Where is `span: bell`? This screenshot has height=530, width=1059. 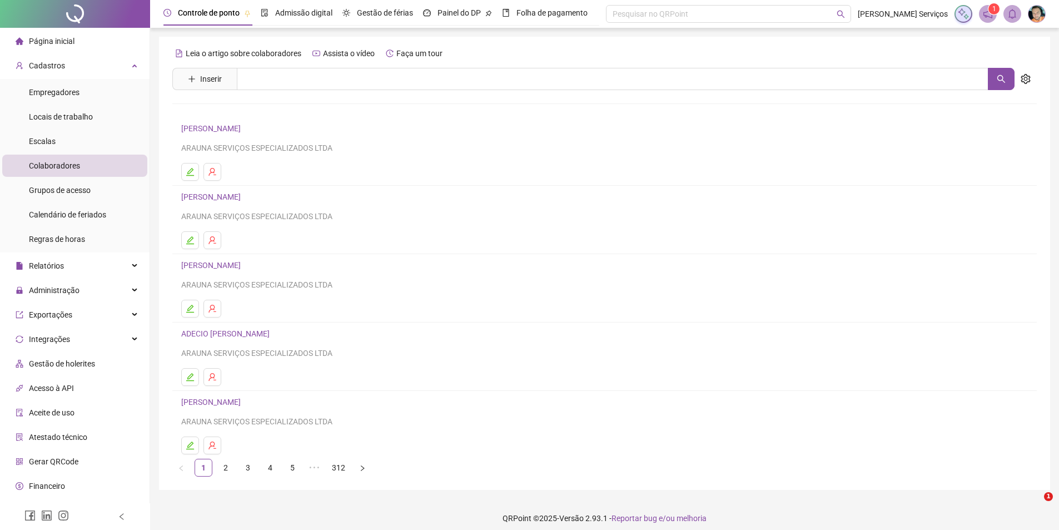 span: bell is located at coordinates (1013, 14).